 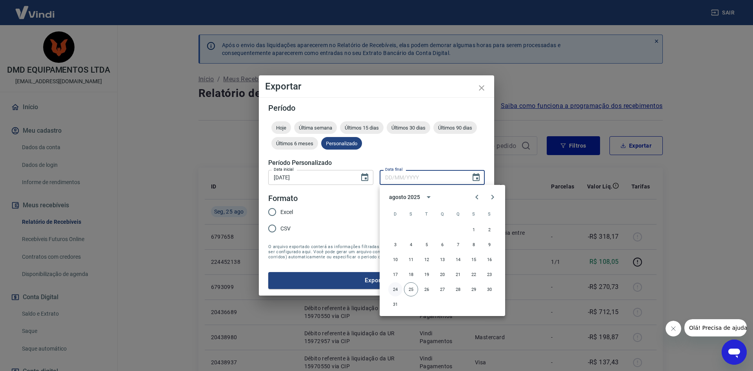 I want to click on button: 29, so click(x=474, y=289).